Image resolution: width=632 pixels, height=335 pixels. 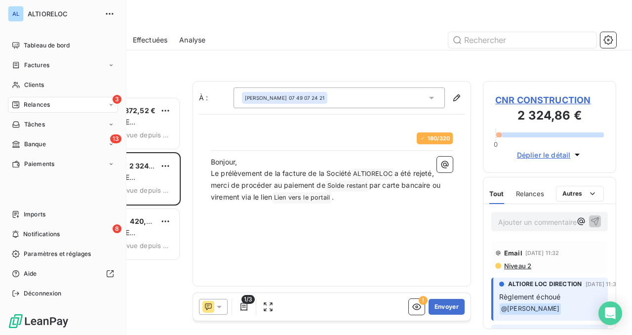 I want to click on button: Déplier le détail, so click(x=550, y=155).